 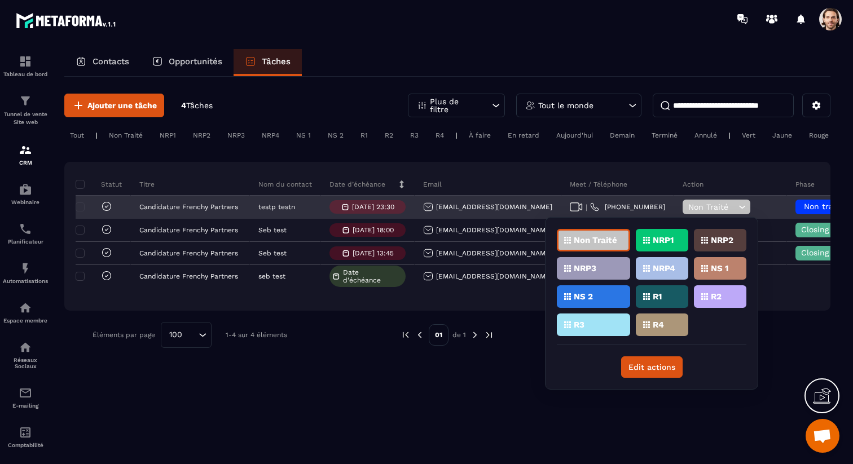 What do you see at coordinates (25, 437) in the screenshot?
I see `a: accountantaccountantComptabilité` at bounding box center [25, 437].